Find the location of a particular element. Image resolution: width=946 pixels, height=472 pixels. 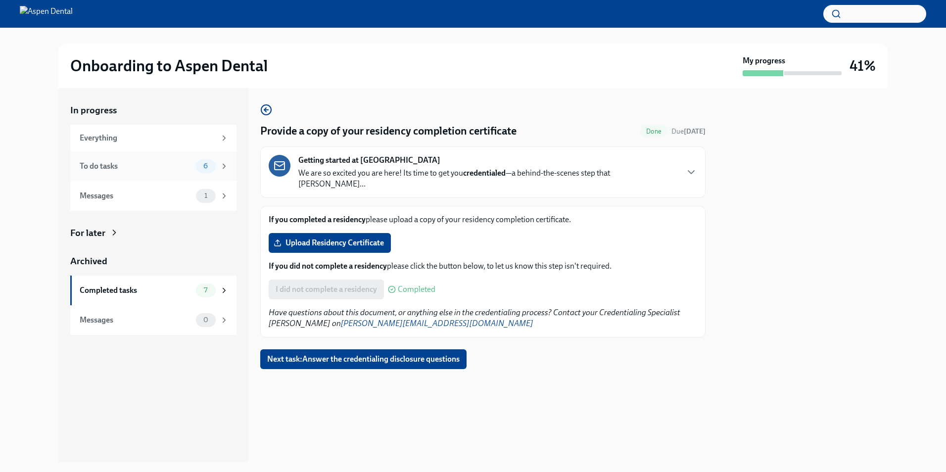

h2: Onboarding to Aspen Dental is located at coordinates (169, 66).